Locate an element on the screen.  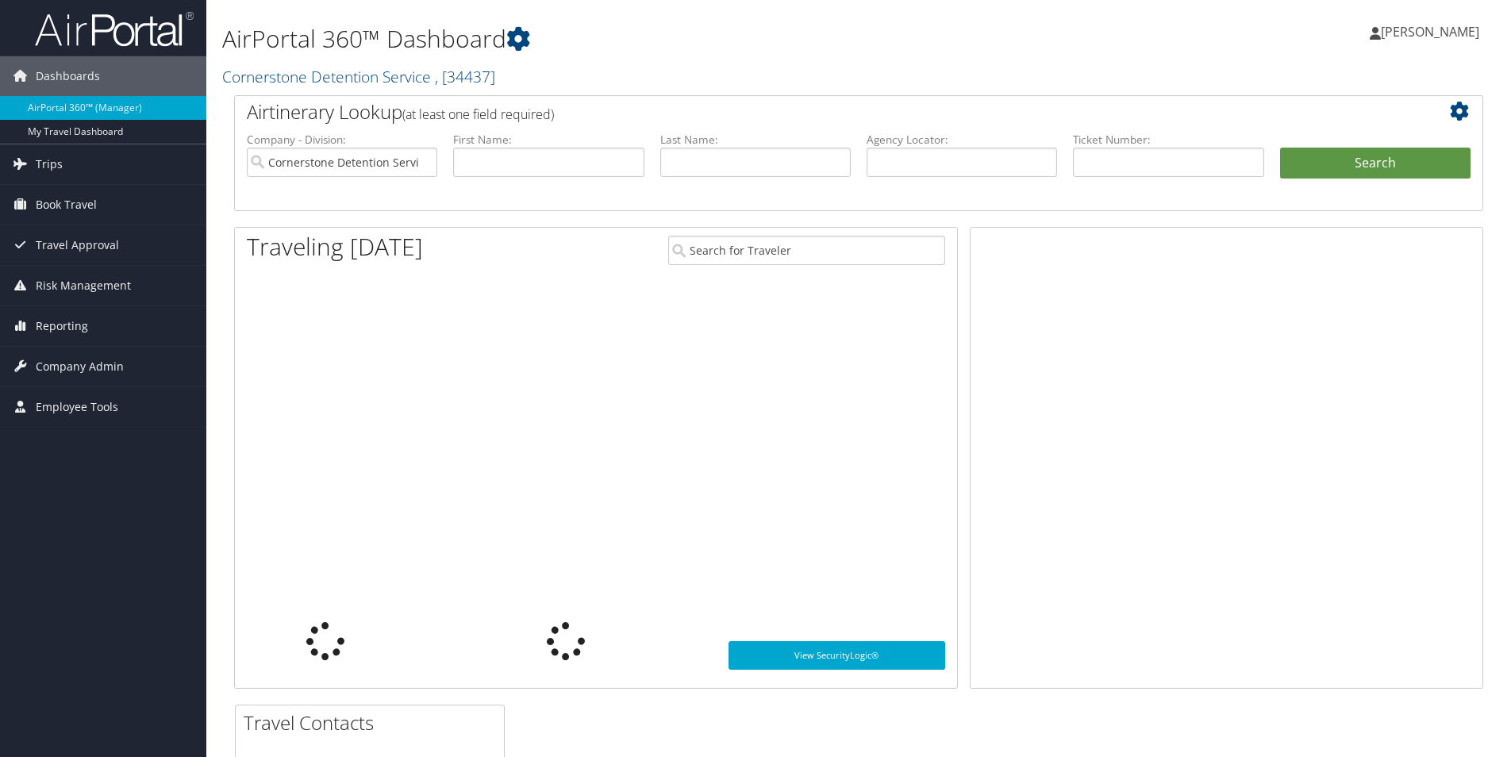
label: Agency Locator: is located at coordinates (962, 140).